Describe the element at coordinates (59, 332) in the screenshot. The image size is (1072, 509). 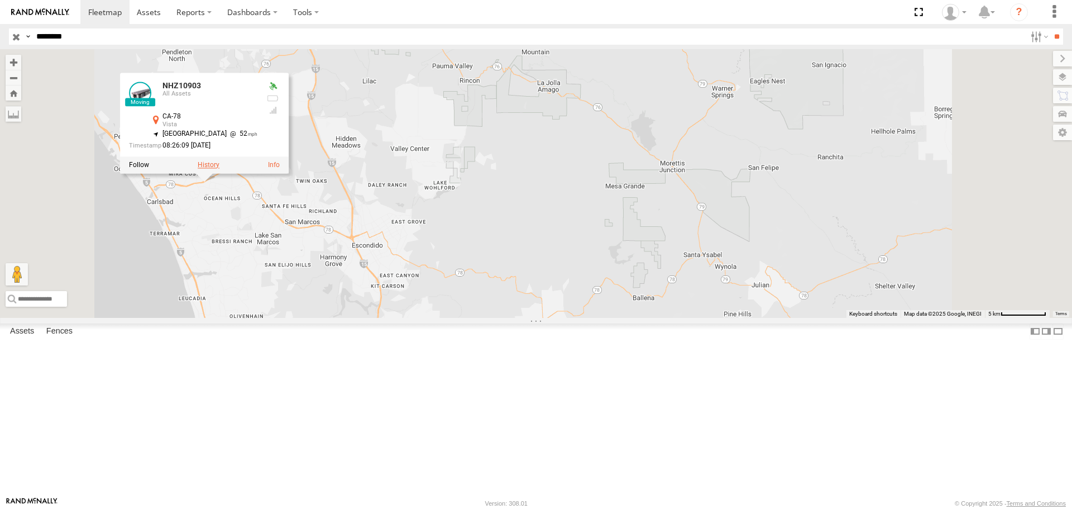
I see `label: Fences` at that location.